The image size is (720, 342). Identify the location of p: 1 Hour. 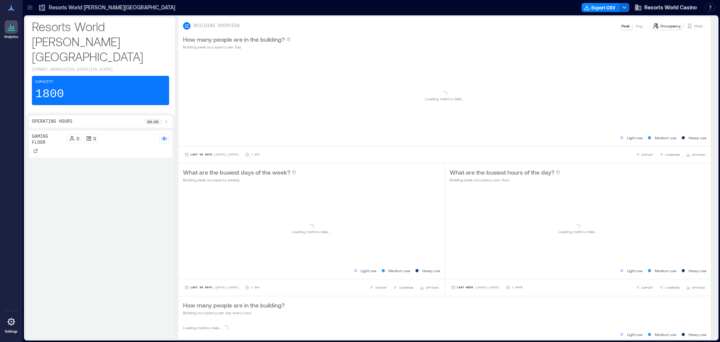
(517, 287).